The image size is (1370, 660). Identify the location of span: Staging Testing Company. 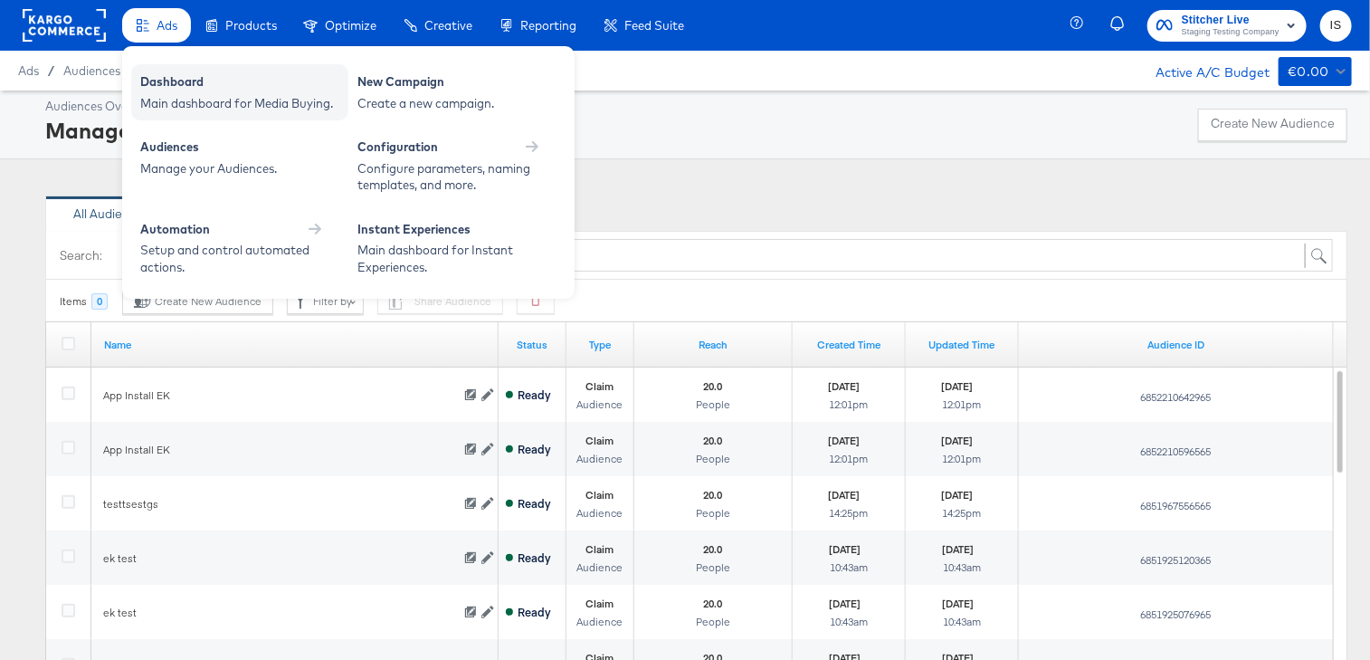
(1231, 33).